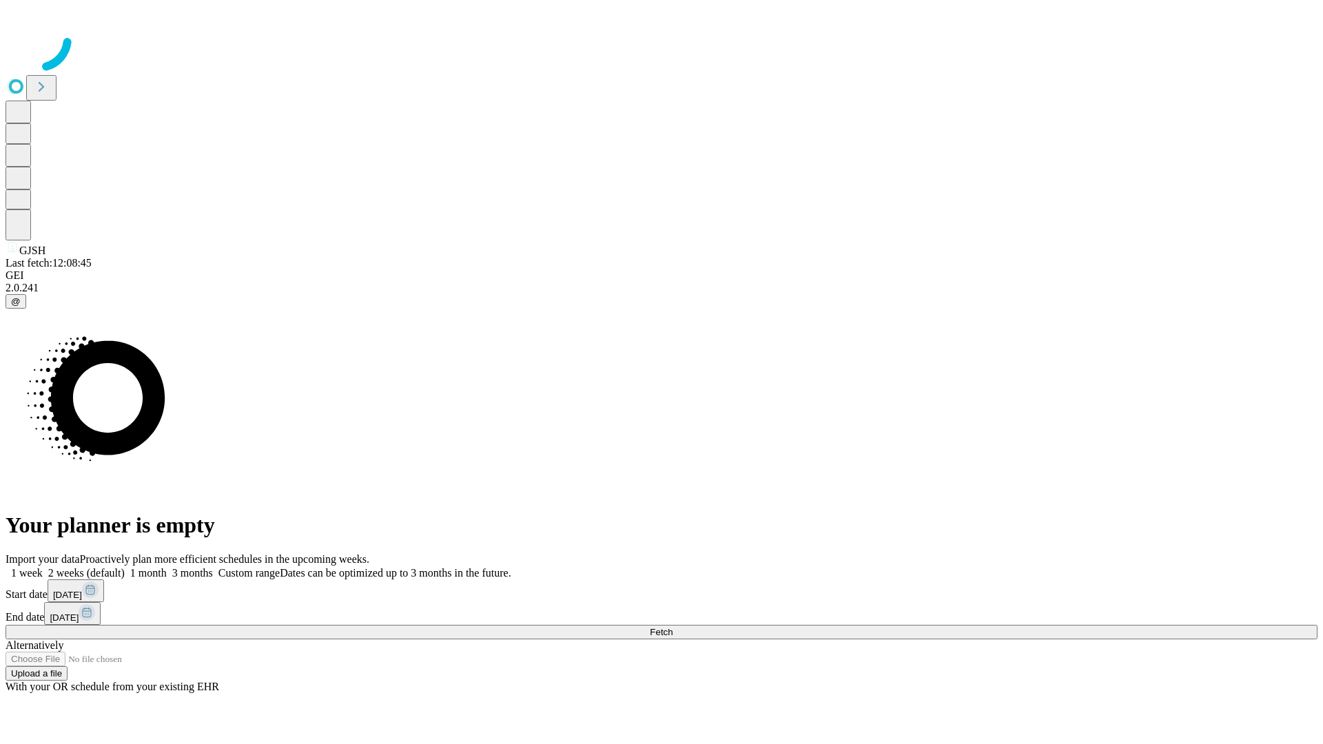 Image resolution: width=1323 pixels, height=744 pixels. What do you see at coordinates (662, 632) in the screenshot?
I see `button: Fetch` at bounding box center [662, 632].